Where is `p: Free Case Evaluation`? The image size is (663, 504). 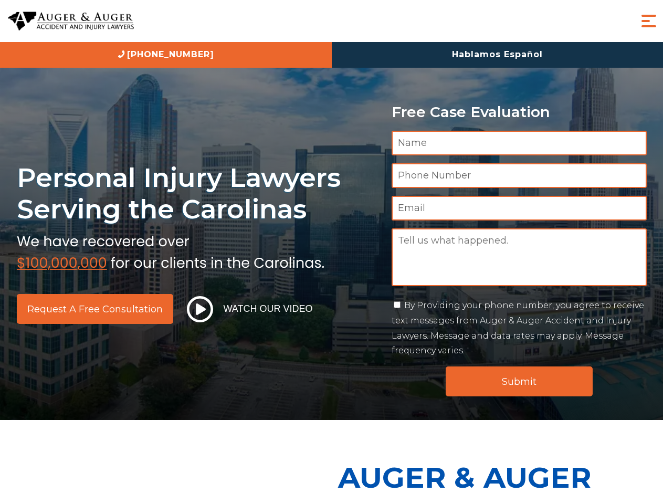
p: Free Case Evaluation is located at coordinates (519, 112).